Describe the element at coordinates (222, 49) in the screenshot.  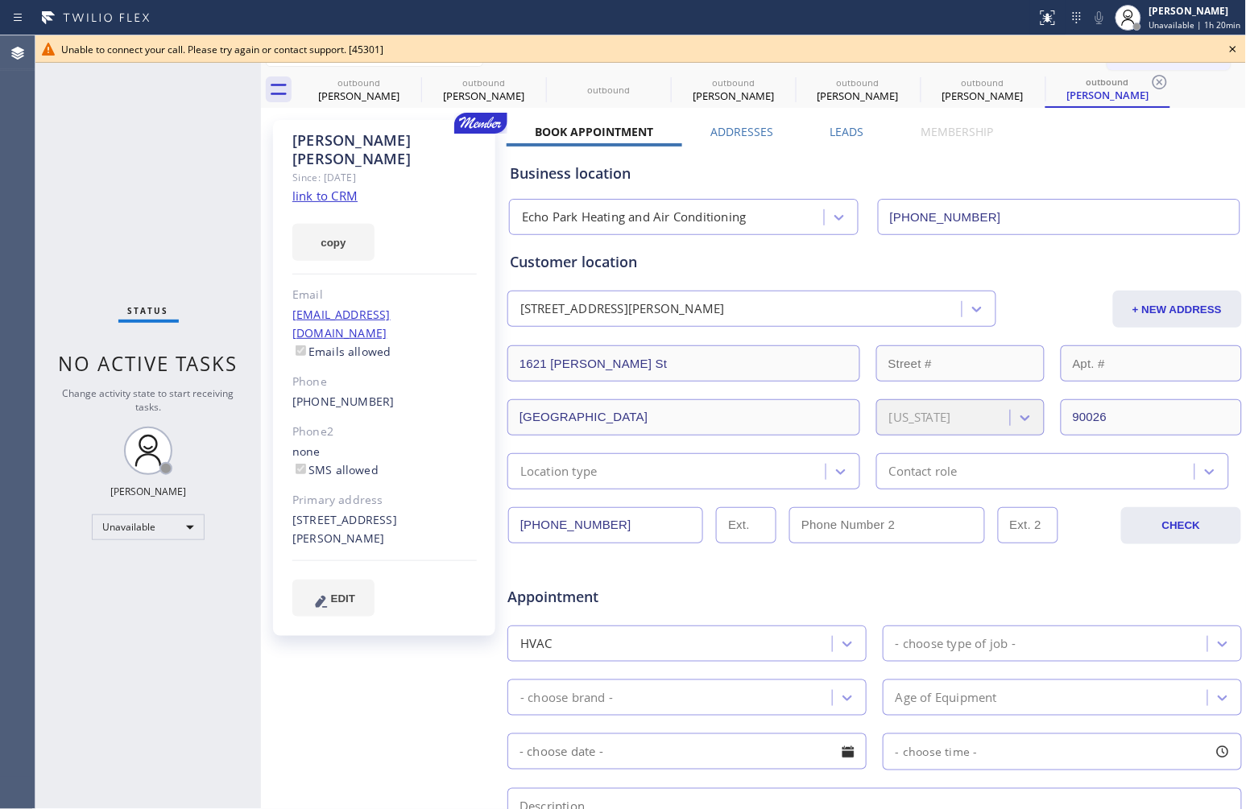
I see `span: Unable to connect your call. Please try again or contact support. [45301]` at that location.